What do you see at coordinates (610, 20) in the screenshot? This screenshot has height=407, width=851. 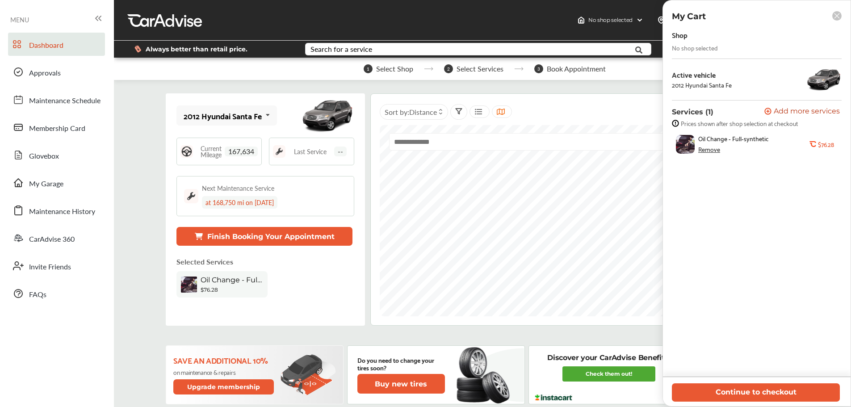 I see `span: No shop selected` at bounding box center [610, 20].